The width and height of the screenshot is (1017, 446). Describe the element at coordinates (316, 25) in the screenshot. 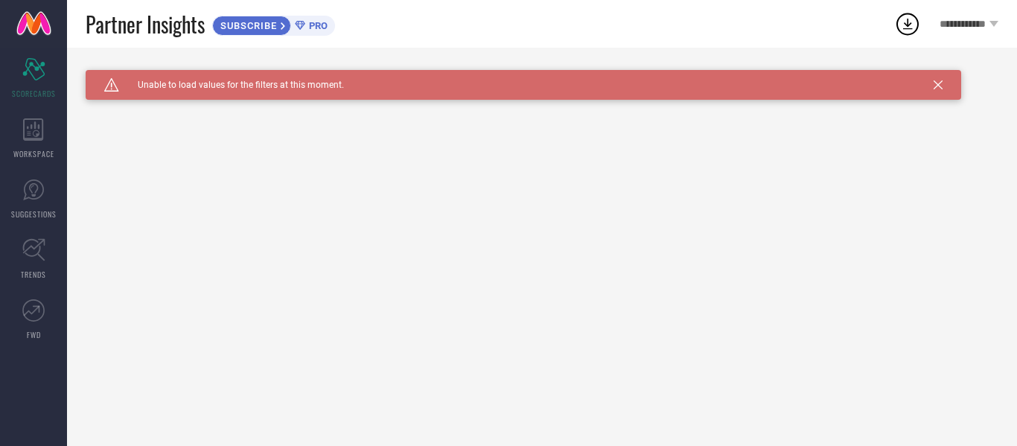

I see `span: PRO` at that location.